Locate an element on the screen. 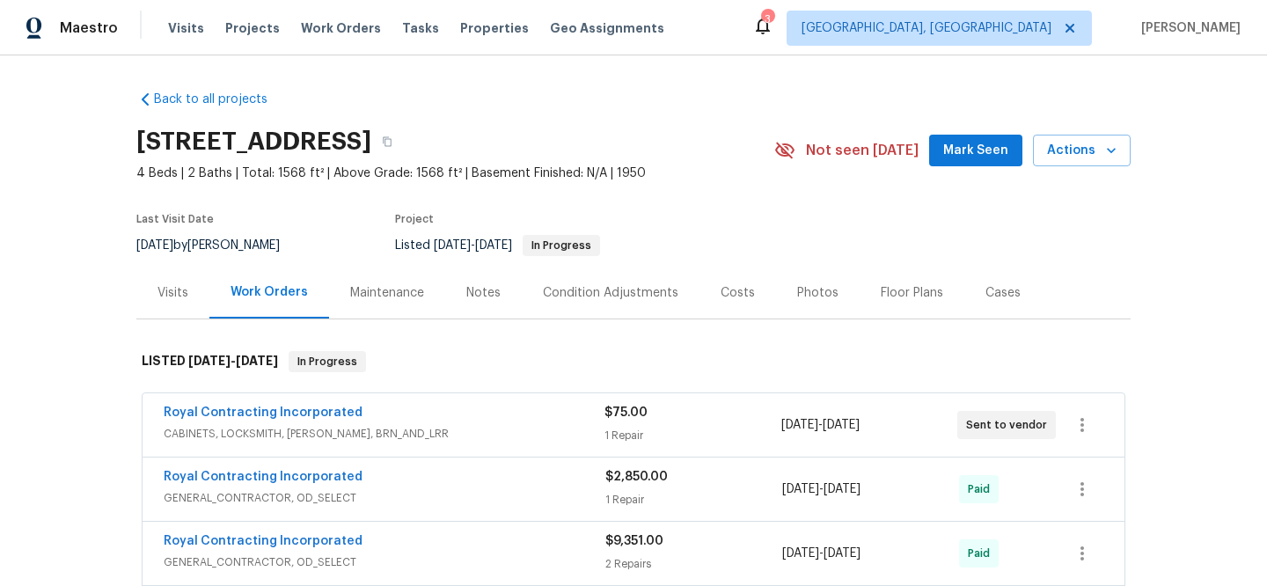 The width and height of the screenshot is (1267, 586). span: Visits is located at coordinates (186, 28).